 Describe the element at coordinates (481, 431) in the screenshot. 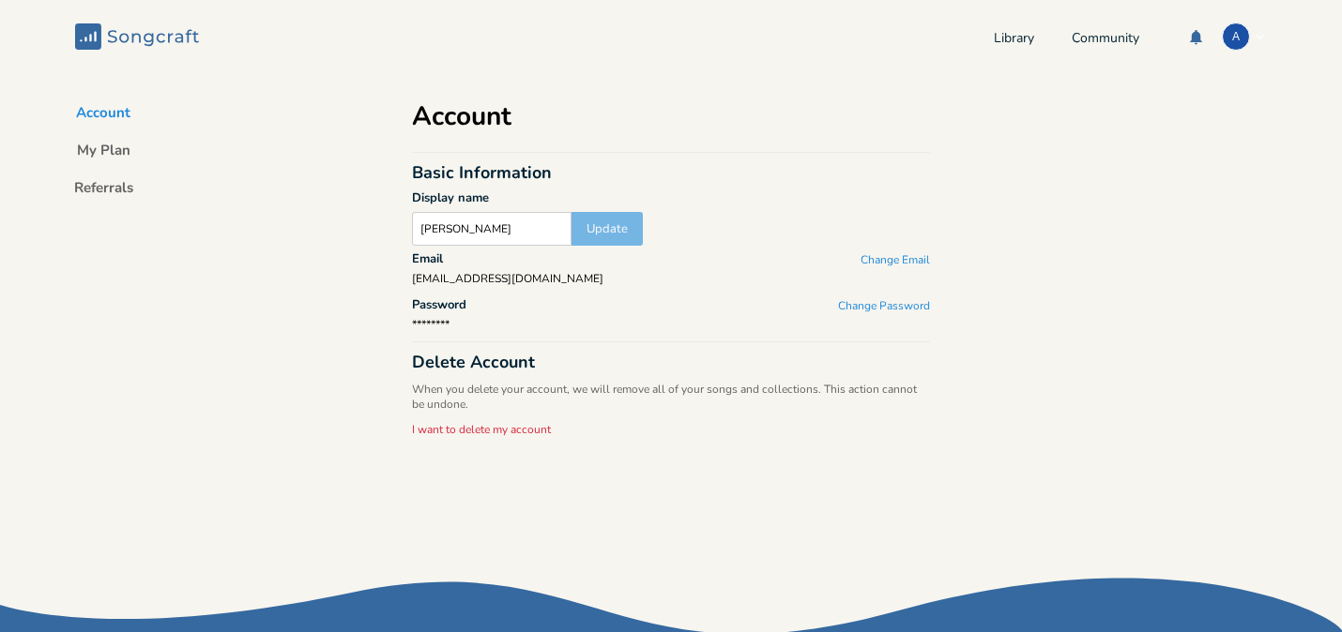

I see `button: I want to delete my account` at that location.